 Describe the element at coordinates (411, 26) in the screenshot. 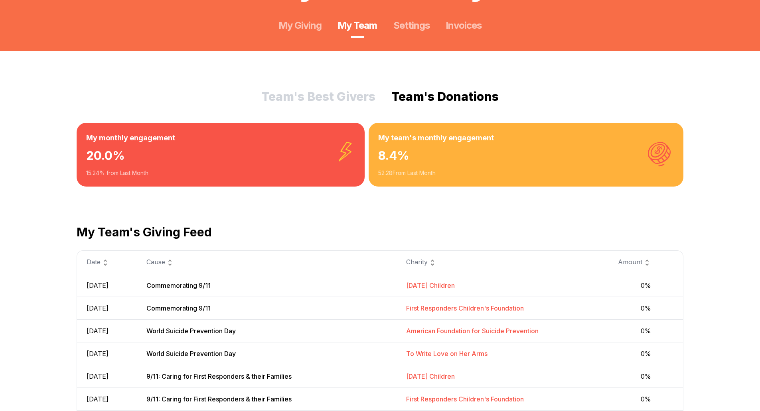

I see `a: Settings` at that location.